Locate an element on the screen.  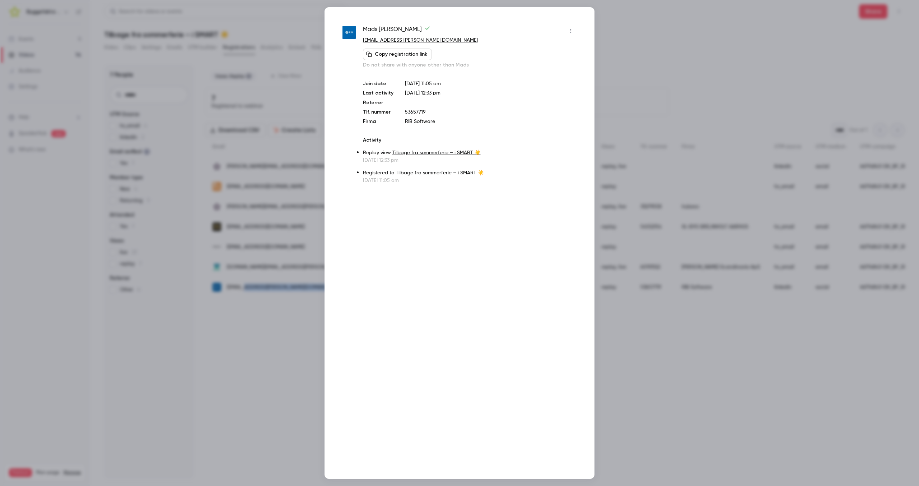
img: website_grey.svg is located at coordinates (14, 22).